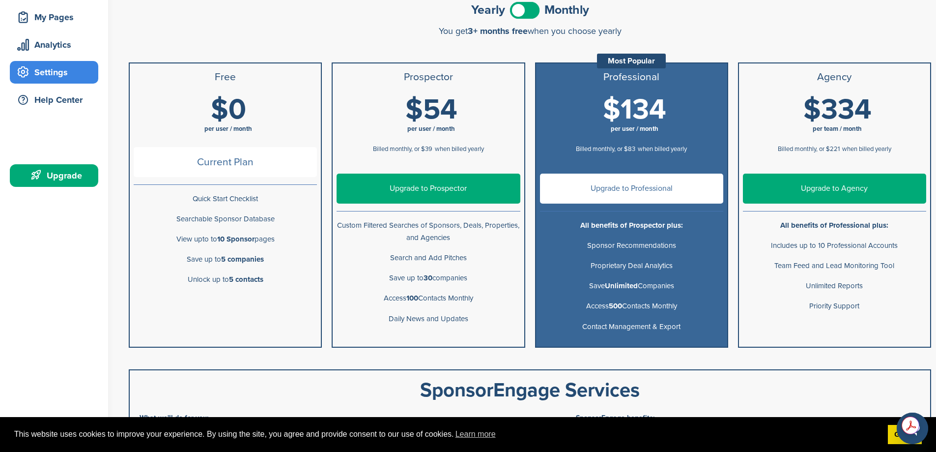 This screenshot has height=452, width=936. What do you see at coordinates (428, 188) in the screenshot?
I see `a: Upgrade to Prospector` at bounding box center [428, 188].